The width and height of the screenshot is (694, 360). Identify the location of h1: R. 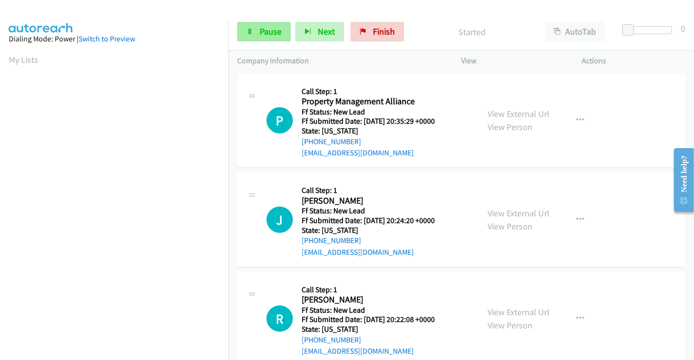
(279, 319).